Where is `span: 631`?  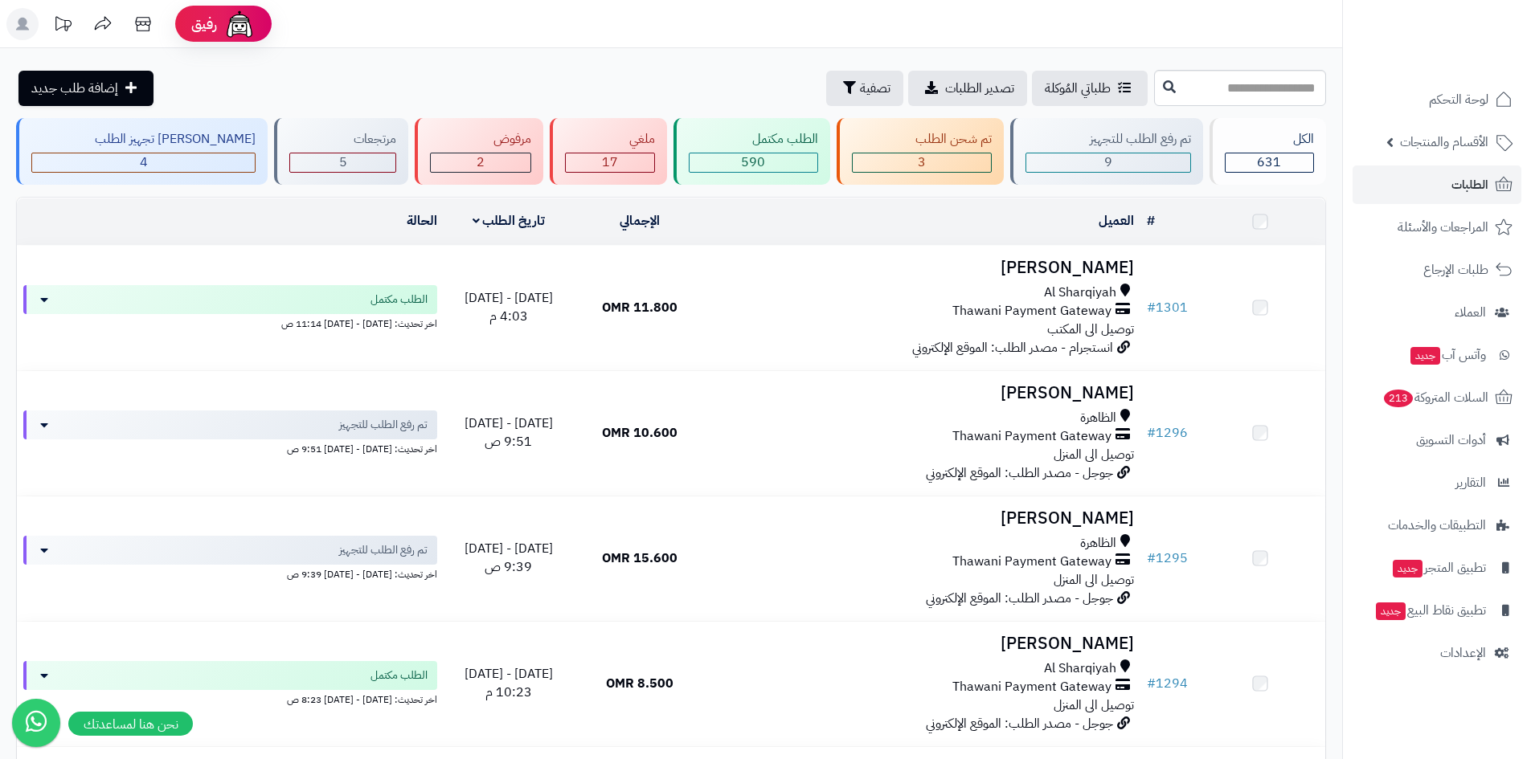 span: 631 is located at coordinates (1269, 162).